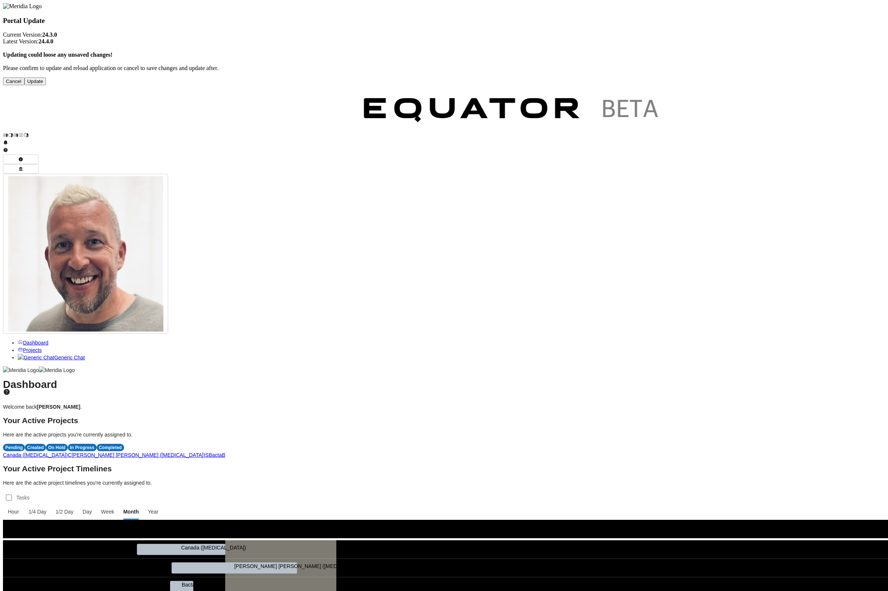 This screenshot has height=591, width=888. What do you see at coordinates (444, 407) in the screenshot?
I see `p: Welcome back .` at bounding box center [444, 407].